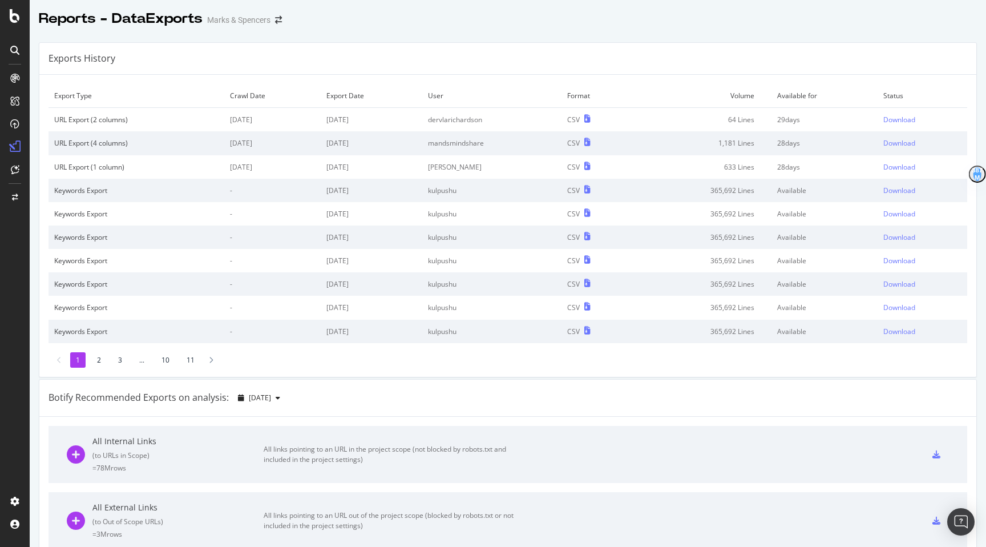 This screenshot has width=986, height=547. I want to click on div: Reports - DataExports, so click(120, 19).